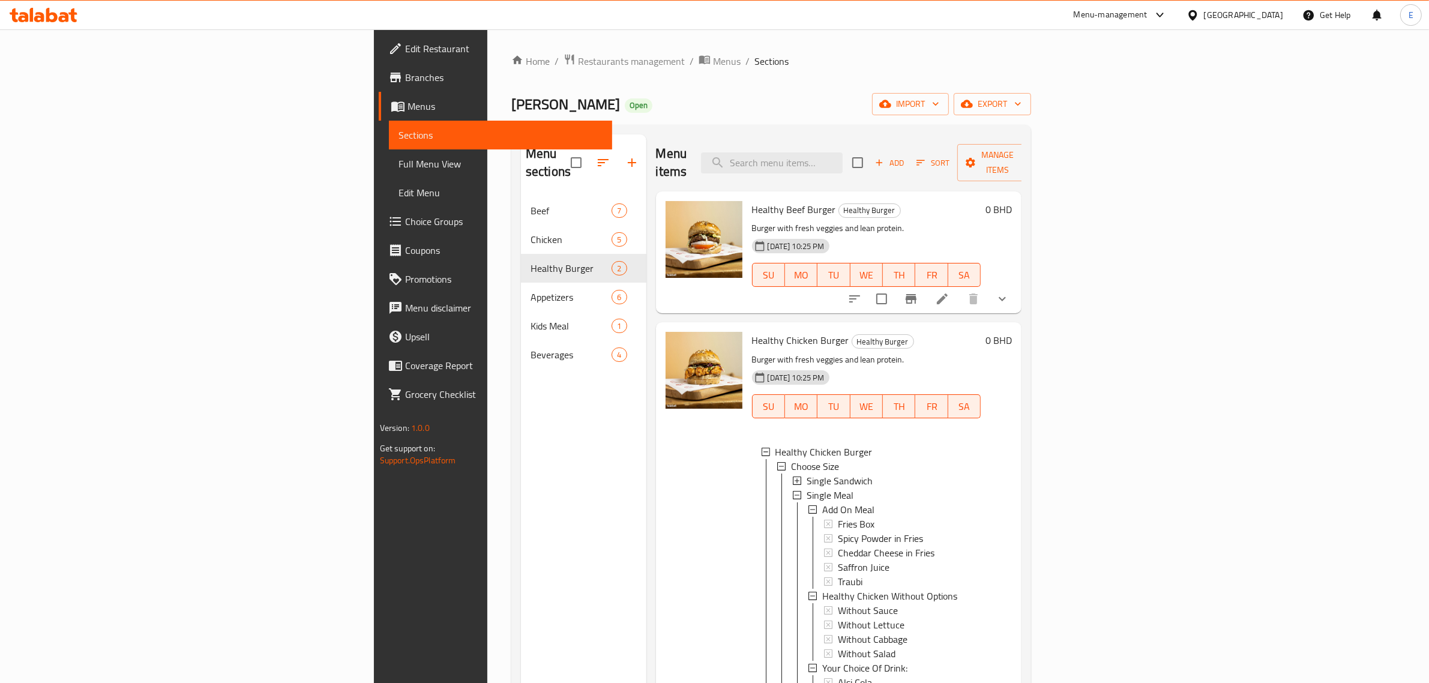 This screenshot has height=683, width=1429. I want to click on span: Open, so click(639, 105).